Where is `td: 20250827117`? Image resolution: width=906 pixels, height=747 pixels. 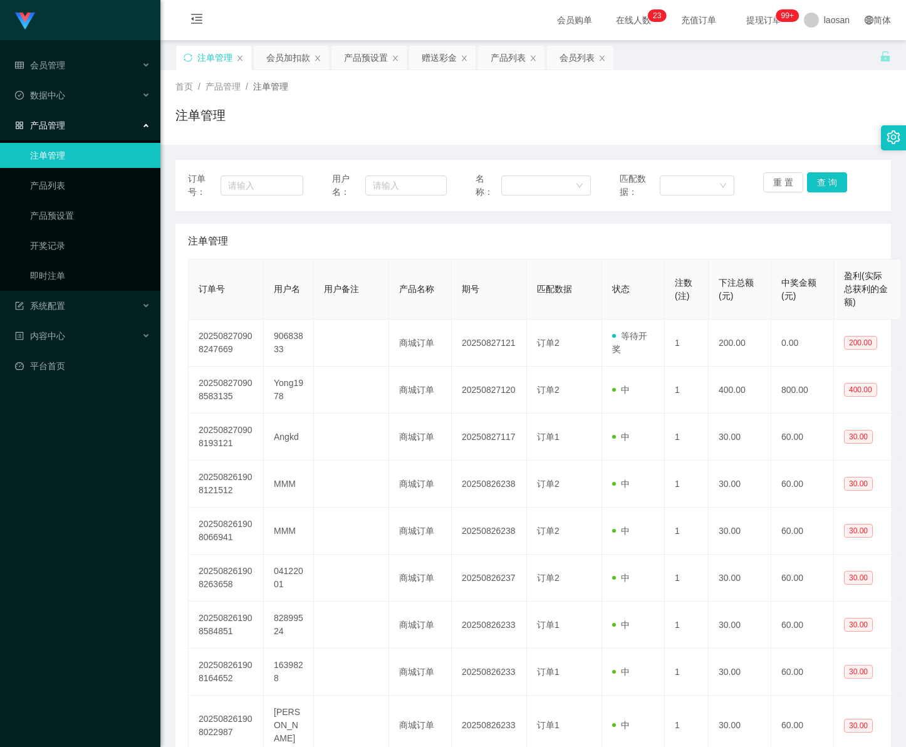 td: 20250827117 is located at coordinates (489, 437).